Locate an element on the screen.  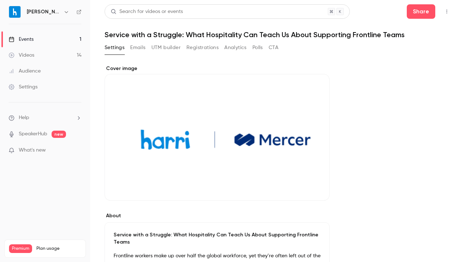
span: Help is located at coordinates (24, 117).